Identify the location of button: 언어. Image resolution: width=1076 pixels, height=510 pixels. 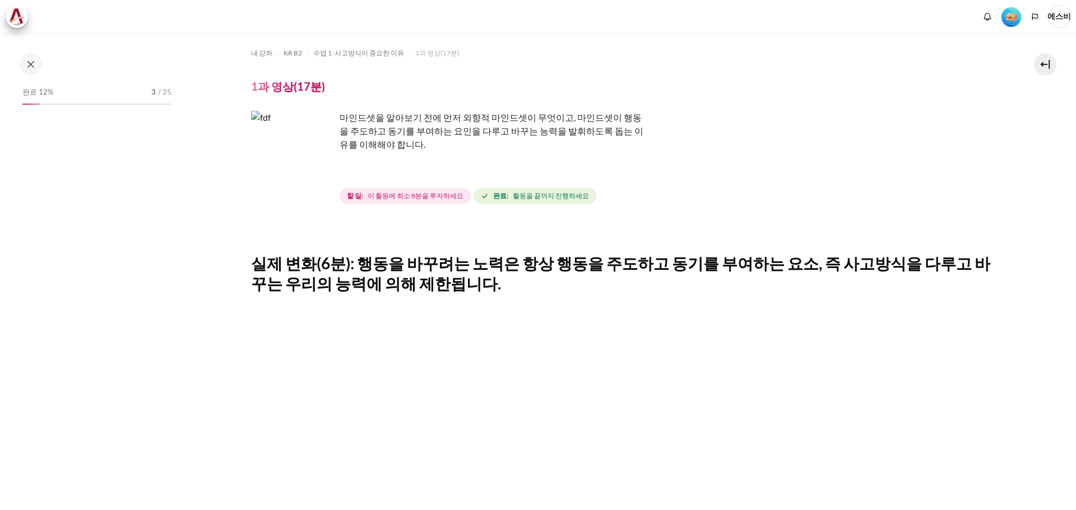
(1035, 17).